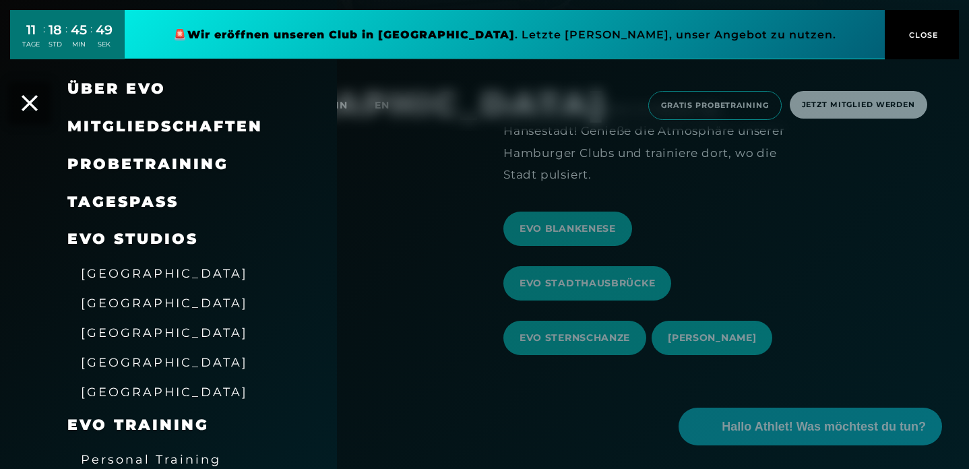 This screenshot has height=469, width=969. I want to click on div: STD, so click(55, 44).